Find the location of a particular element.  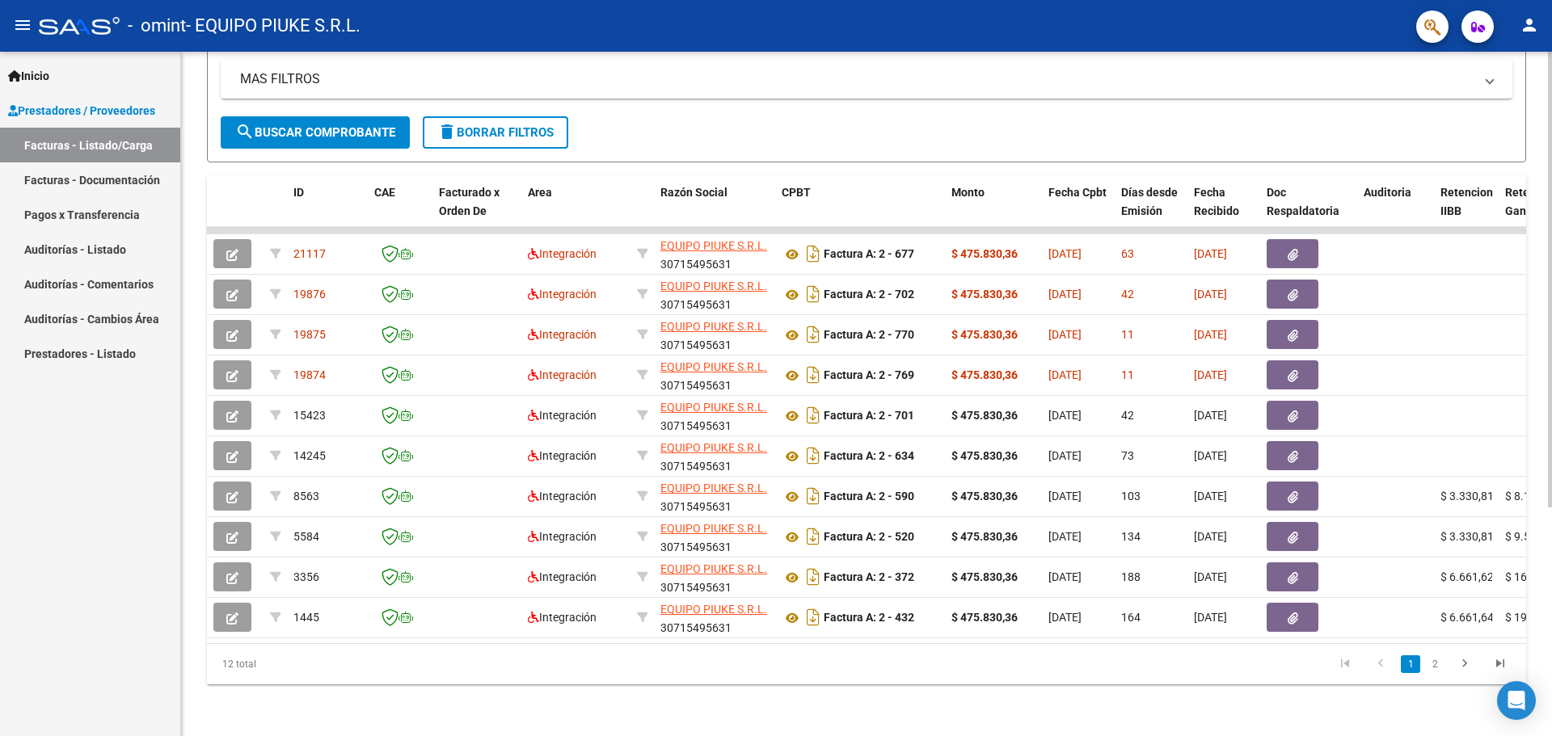

a: 1 is located at coordinates (1410, 664).